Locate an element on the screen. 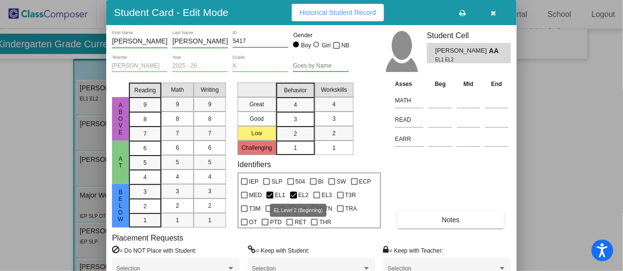 The image size is (623, 271). th: End is located at coordinates (497, 84).